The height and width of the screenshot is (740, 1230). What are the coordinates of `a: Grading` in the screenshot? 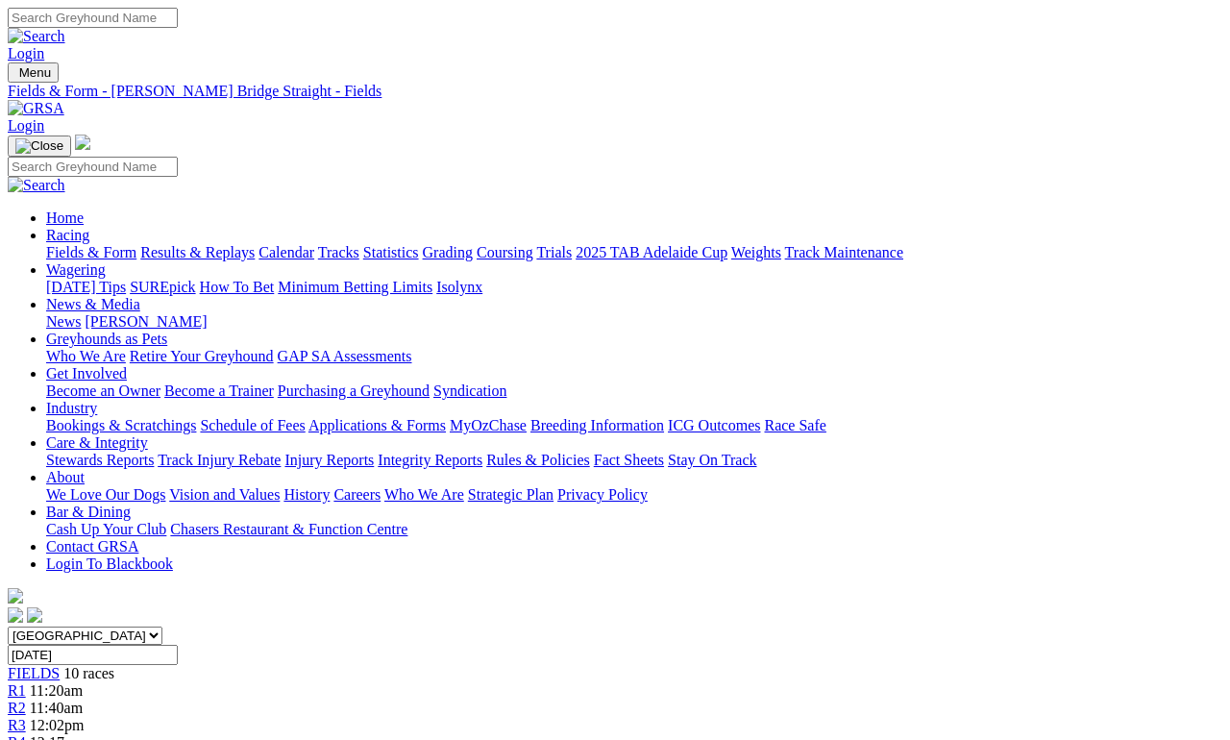 It's located at (448, 252).